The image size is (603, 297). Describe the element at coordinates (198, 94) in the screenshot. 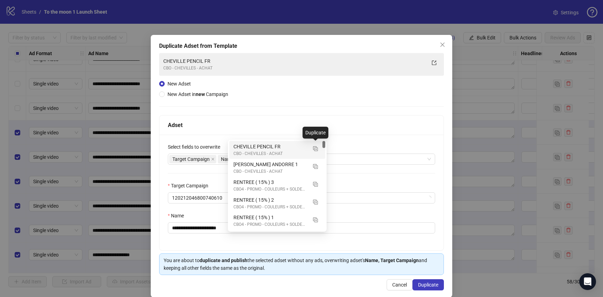

I see `span: New Adset in Campaign` at that location.